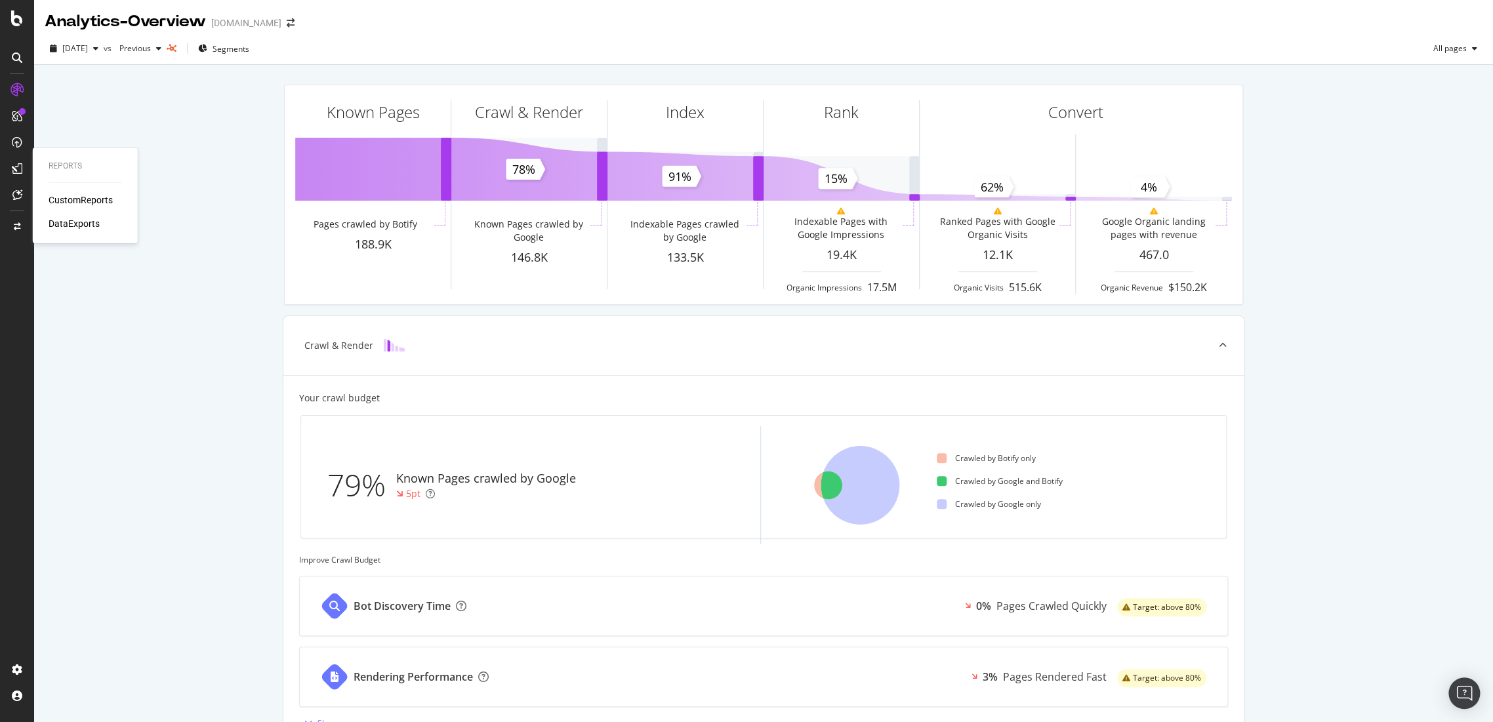 This screenshot has height=722, width=1493. What do you see at coordinates (224, 49) in the screenshot?
I see `button: Segments` at bounding box center [224, 49].